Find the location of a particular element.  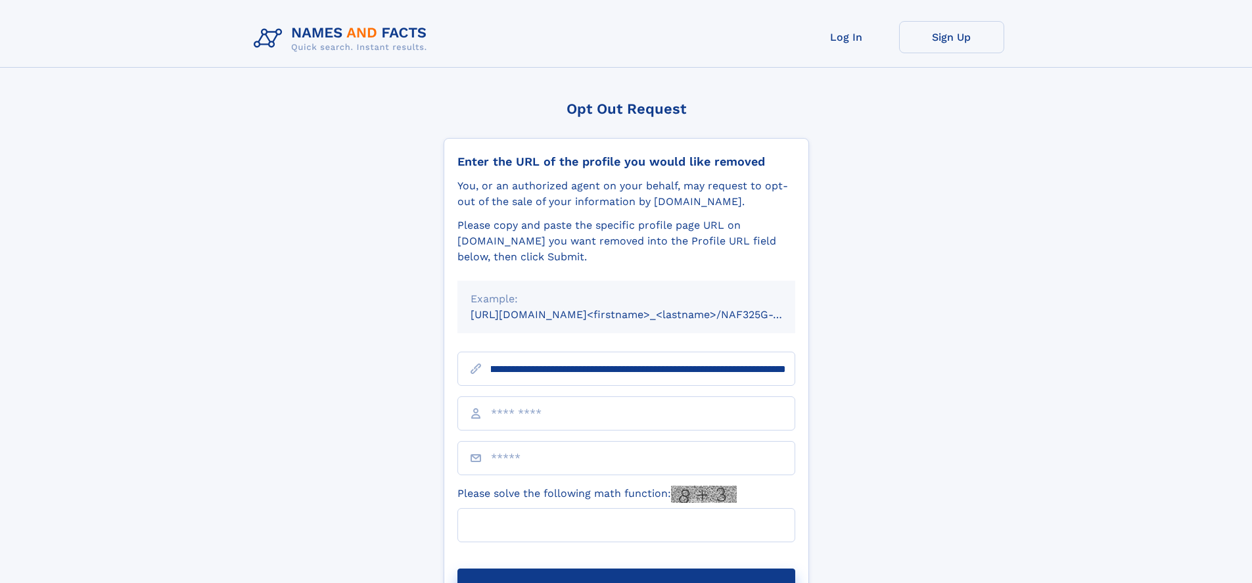

a: Log In is located at coordinates (847, 37).